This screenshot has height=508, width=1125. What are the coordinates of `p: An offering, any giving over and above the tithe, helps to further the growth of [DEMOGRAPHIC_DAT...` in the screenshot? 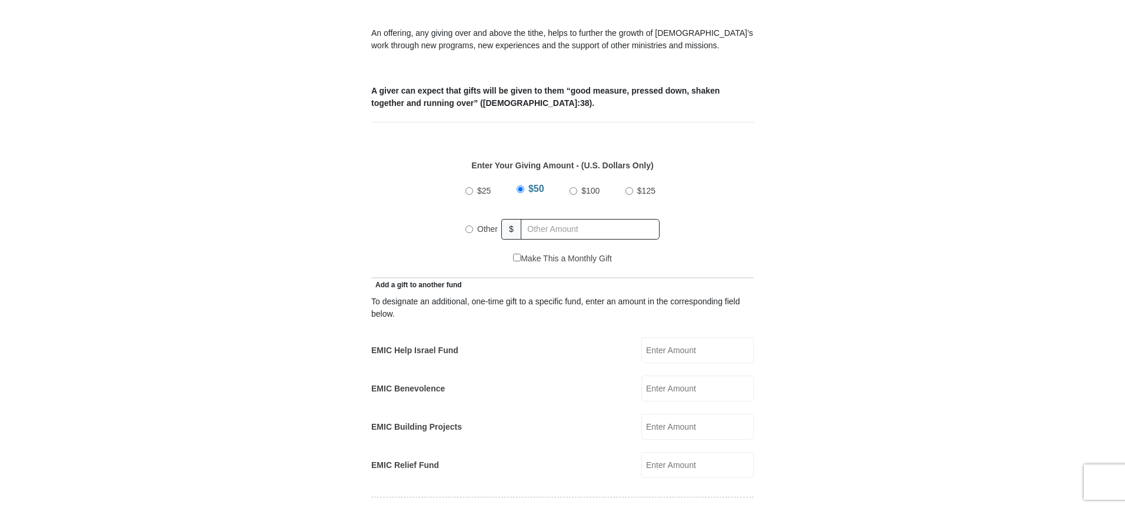 It's located at (563, 39).